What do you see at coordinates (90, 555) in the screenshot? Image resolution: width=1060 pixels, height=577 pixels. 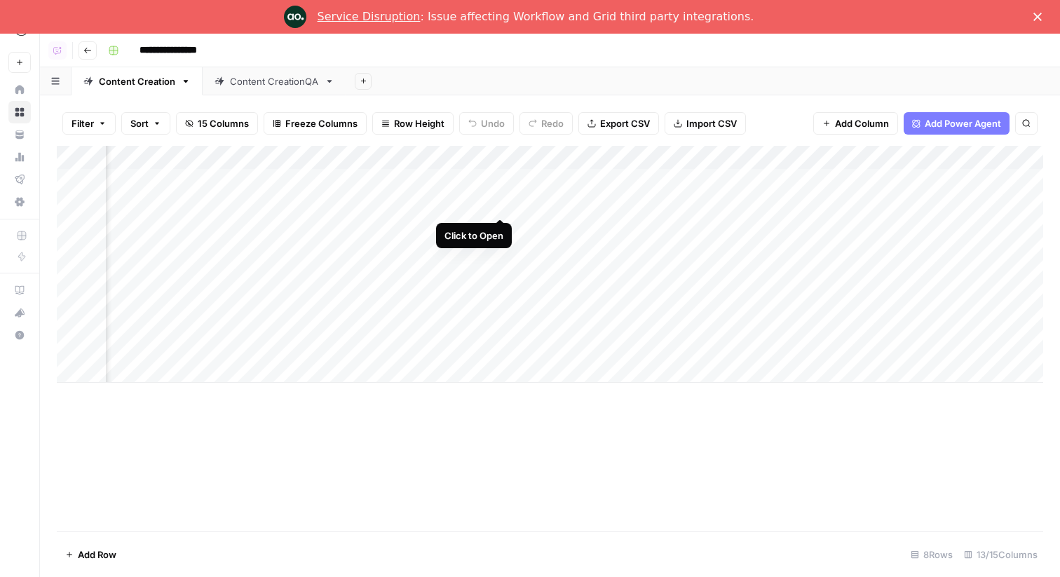 I see `button: Add Row` at bounding box center [90, 555].